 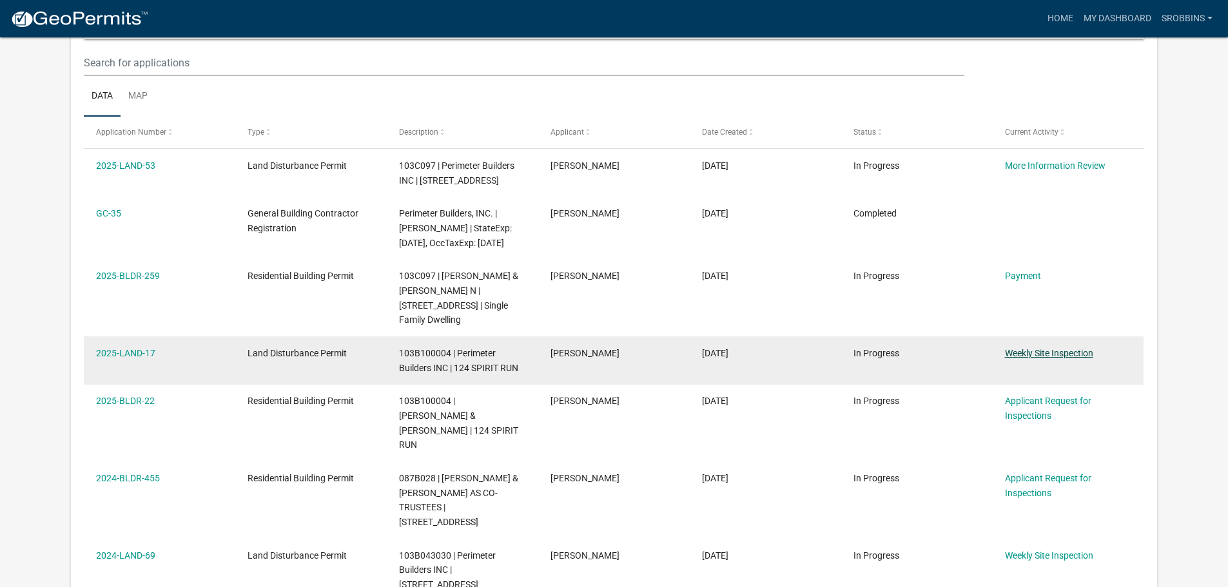 What do you see at coordinates (462, 132) in the screenshot?
I see `datatable-header-cell: Description` at bounding box center [462, 132].